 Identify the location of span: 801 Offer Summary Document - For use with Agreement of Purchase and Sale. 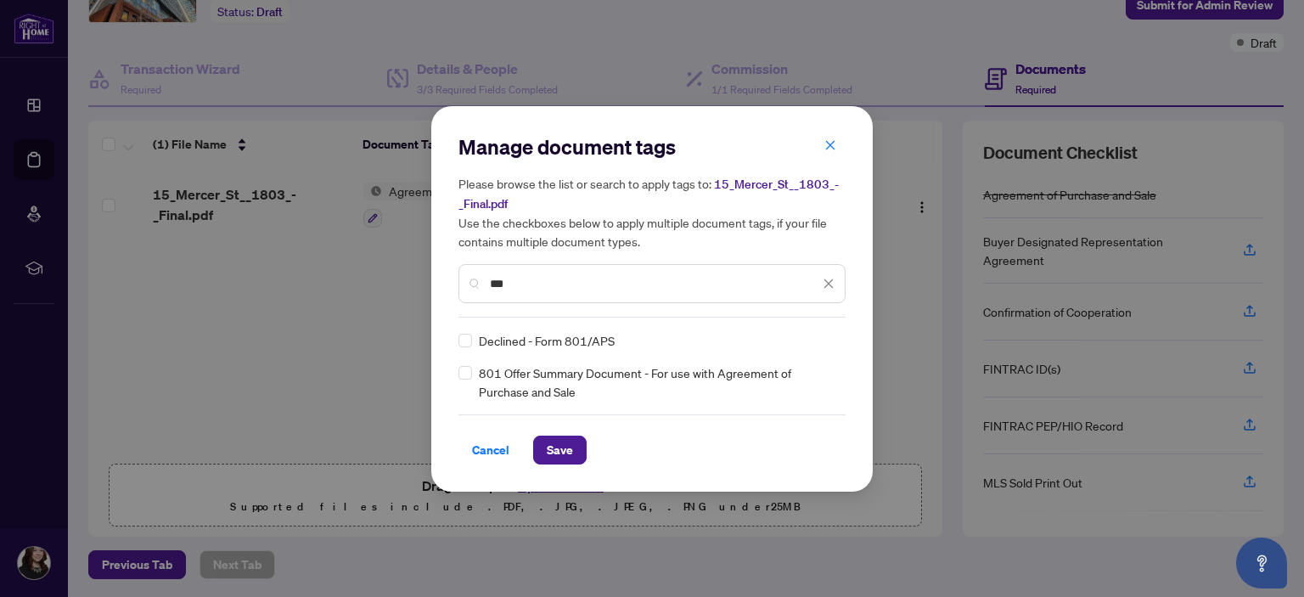
(657, 382).